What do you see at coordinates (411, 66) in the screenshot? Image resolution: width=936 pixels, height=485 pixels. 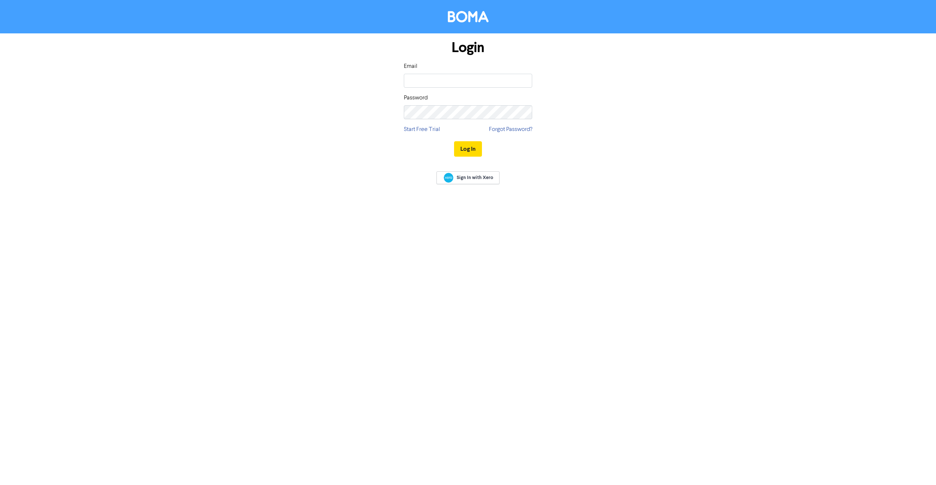 I see `label: Email` at bounding box center [411, 66].